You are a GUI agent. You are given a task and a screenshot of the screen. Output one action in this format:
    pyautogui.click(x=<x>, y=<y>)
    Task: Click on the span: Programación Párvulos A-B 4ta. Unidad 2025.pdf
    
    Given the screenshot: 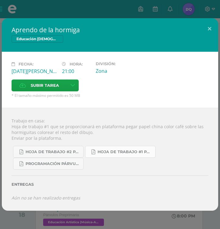 What is the action you would take?
    pyautogui.click(x=53, y=164)
    